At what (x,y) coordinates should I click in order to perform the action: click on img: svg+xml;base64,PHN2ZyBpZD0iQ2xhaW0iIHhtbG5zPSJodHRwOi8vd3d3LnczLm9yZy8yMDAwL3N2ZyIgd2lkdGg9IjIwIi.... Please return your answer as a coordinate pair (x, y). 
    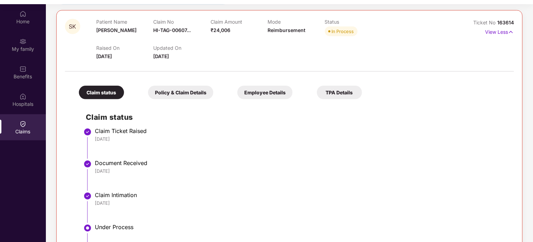
    Looking at the image, I should click on (23, 124).